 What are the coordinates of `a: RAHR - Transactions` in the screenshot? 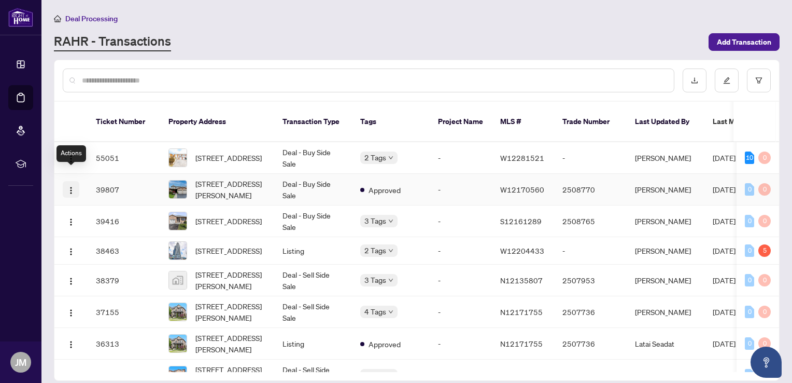 It's located at (112, 42).